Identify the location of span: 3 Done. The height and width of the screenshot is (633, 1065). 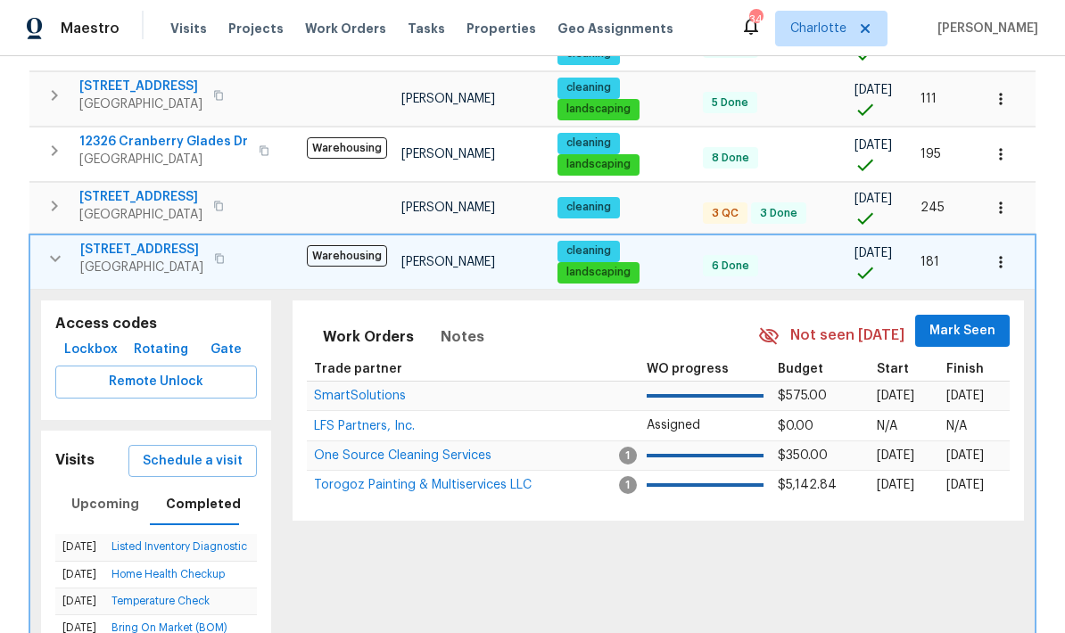
(779, 213).